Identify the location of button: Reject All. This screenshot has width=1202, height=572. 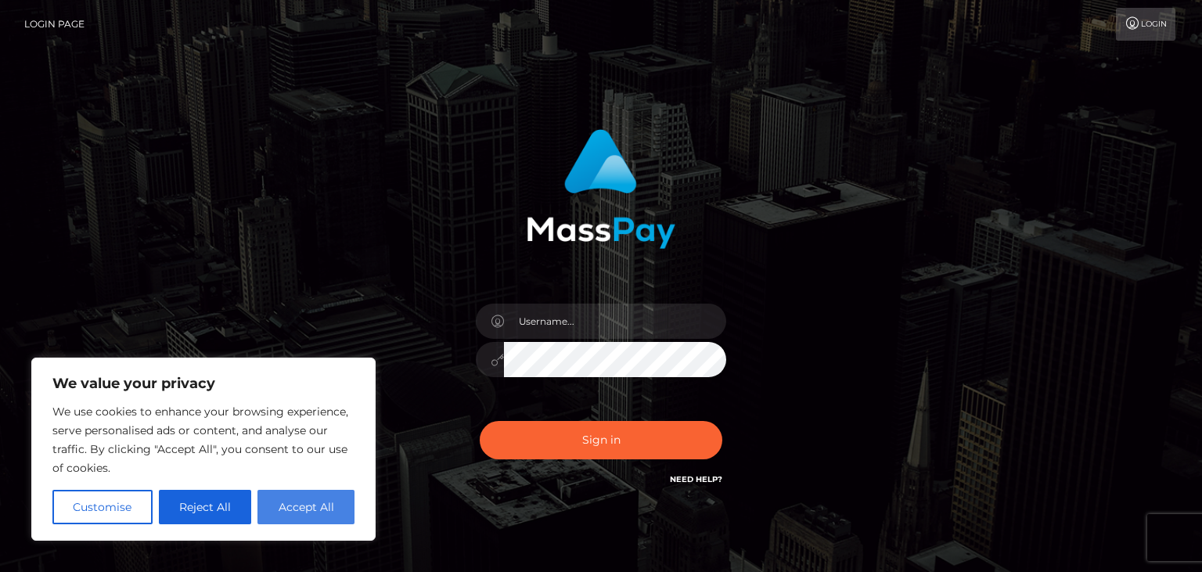
(205, 507).